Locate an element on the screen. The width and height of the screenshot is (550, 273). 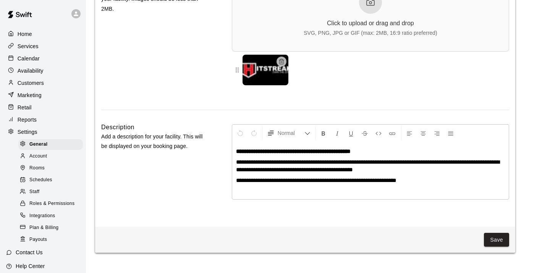
div: Payouts is located at coordinates (50, 239).